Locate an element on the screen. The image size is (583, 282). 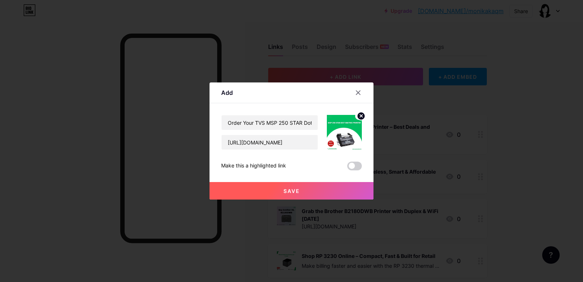
div: Make this a highlighted link is located at coordinates (253, 166).